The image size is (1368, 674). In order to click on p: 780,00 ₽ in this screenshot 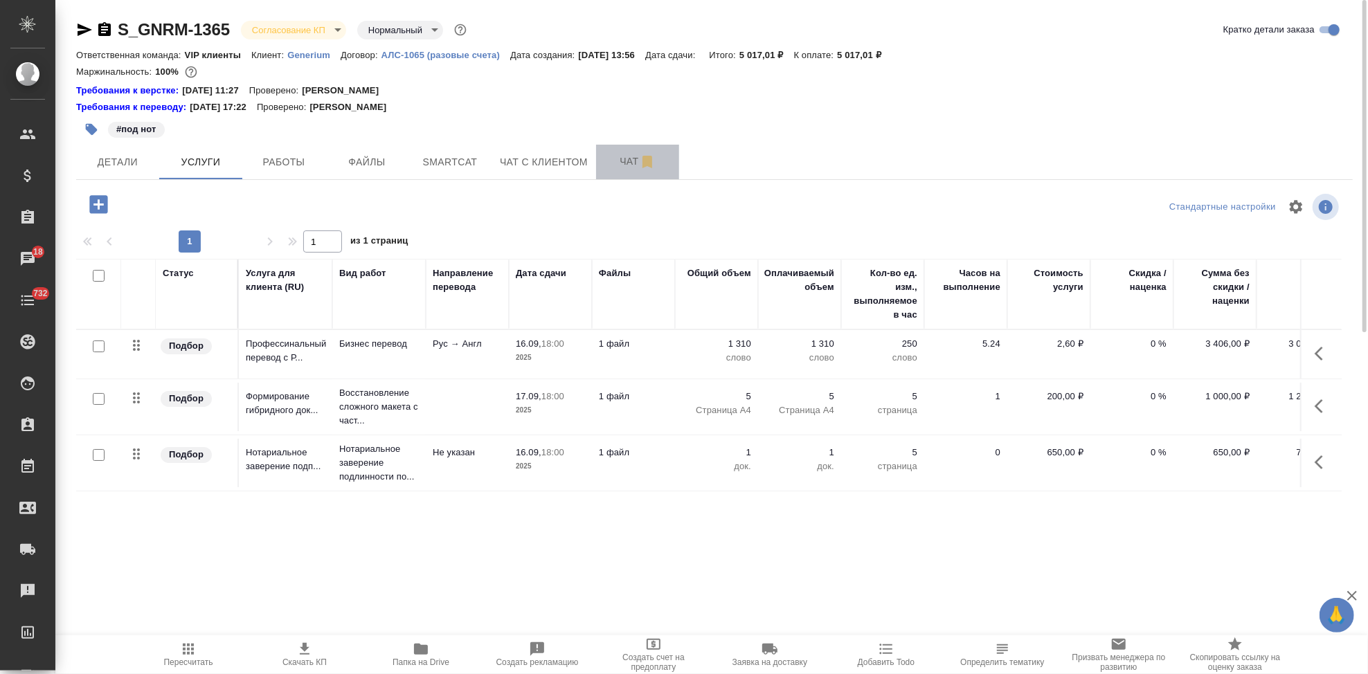, I will do `click(1298, 453)`.